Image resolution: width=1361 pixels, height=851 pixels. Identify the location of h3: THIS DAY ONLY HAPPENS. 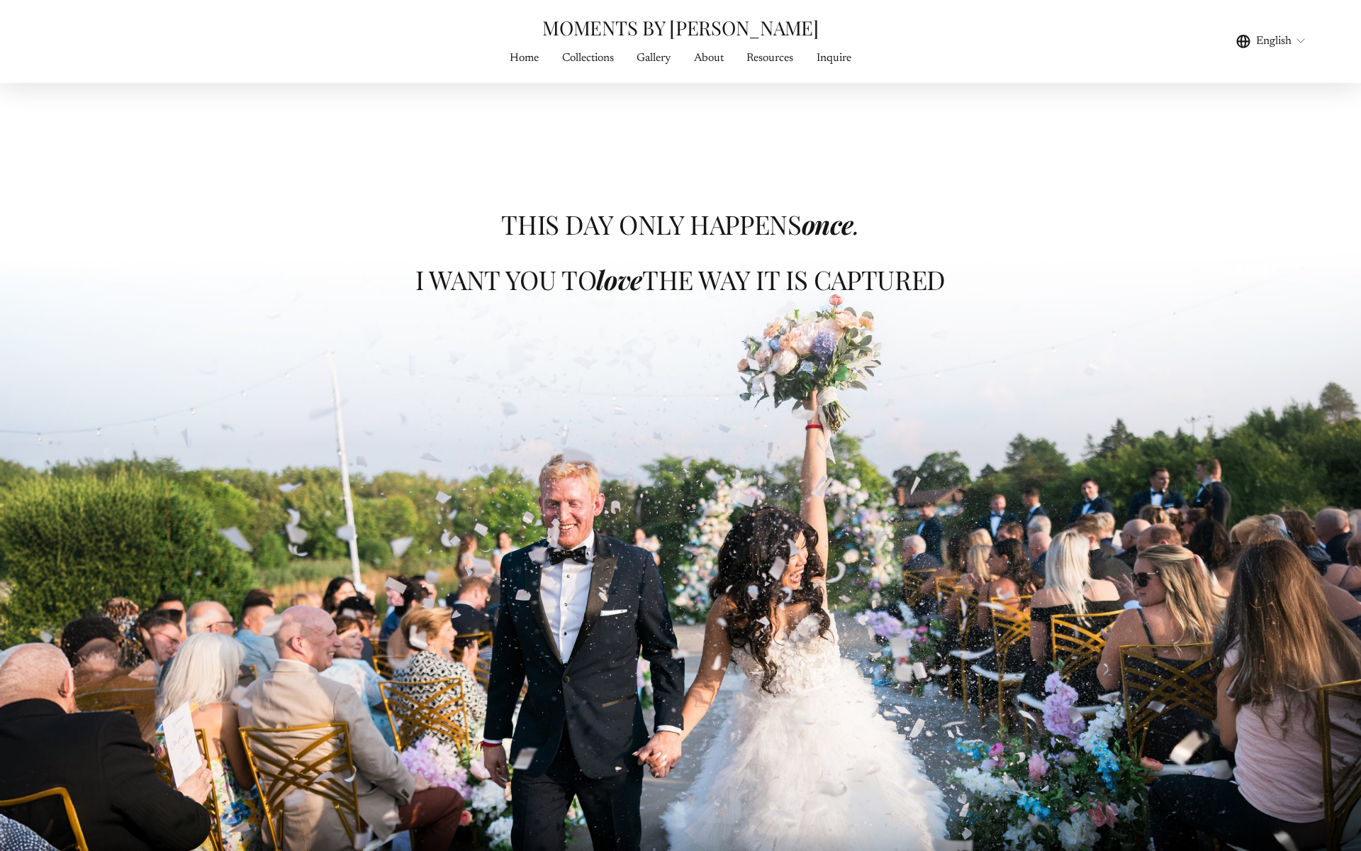
(681, 224).